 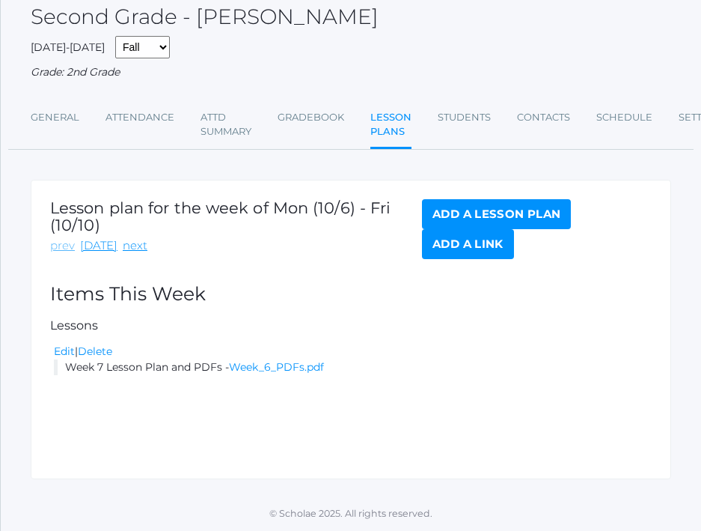 What do you see at coordinates (391, 126) in the screenshot?
I see `a: Lesson Plans` at bounding box center [391, 126].